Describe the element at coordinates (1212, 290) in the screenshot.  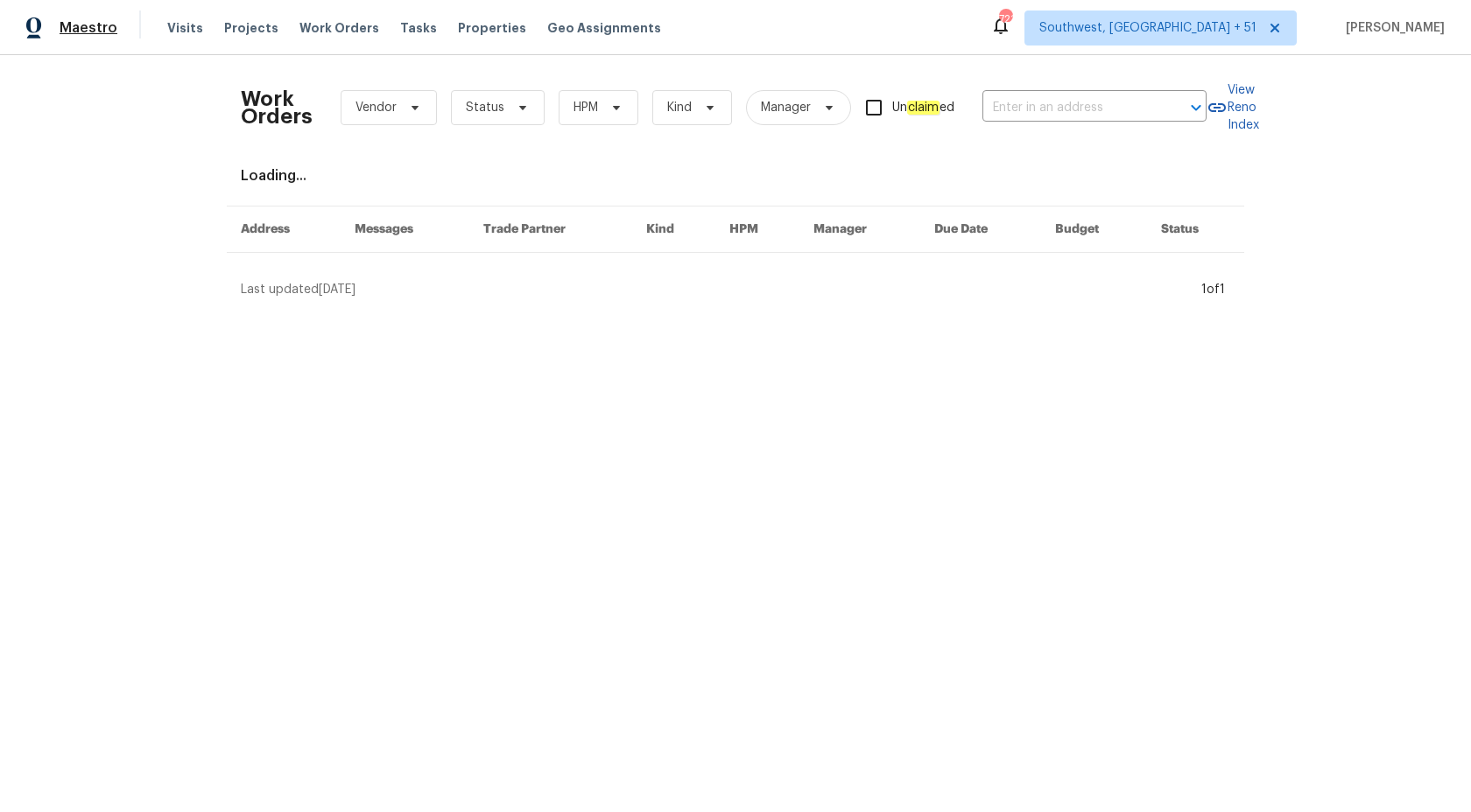
I see `div: 1 of 1` at that location.